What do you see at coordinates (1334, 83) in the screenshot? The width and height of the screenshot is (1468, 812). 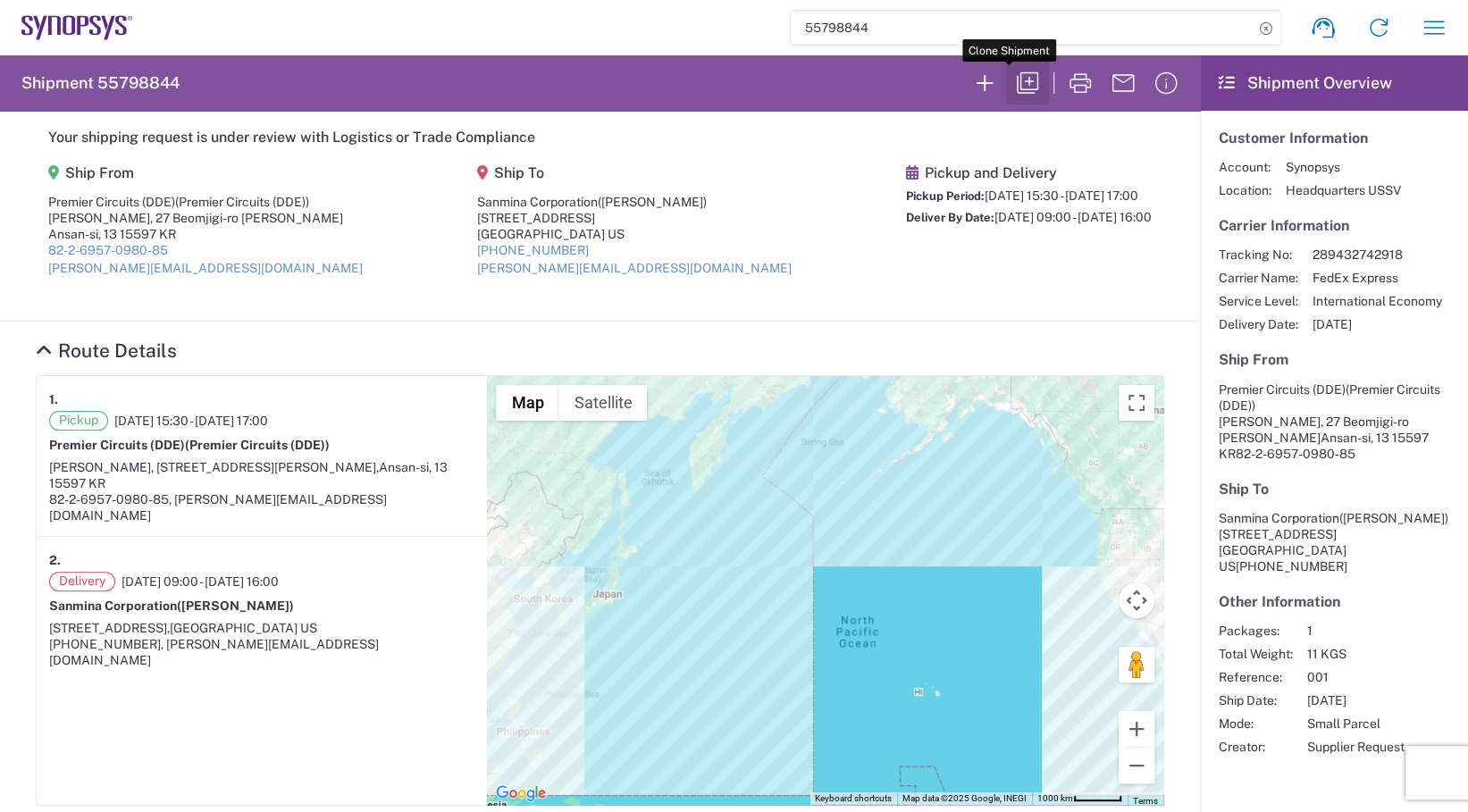 I see `header: Shipment Overview` at bounding box center [1334, 83].